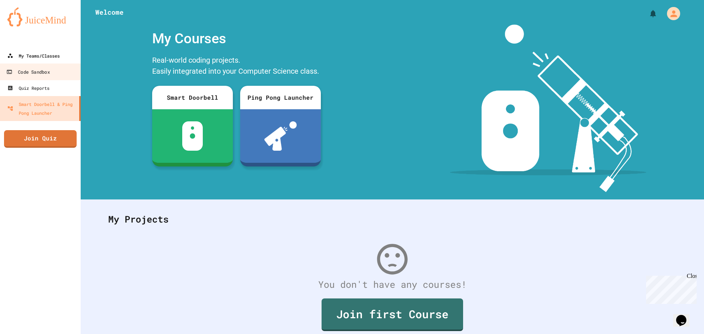 This screenshot has width=704, height=334. I want to click on div: You don't have any courses!, so click(392, 285).